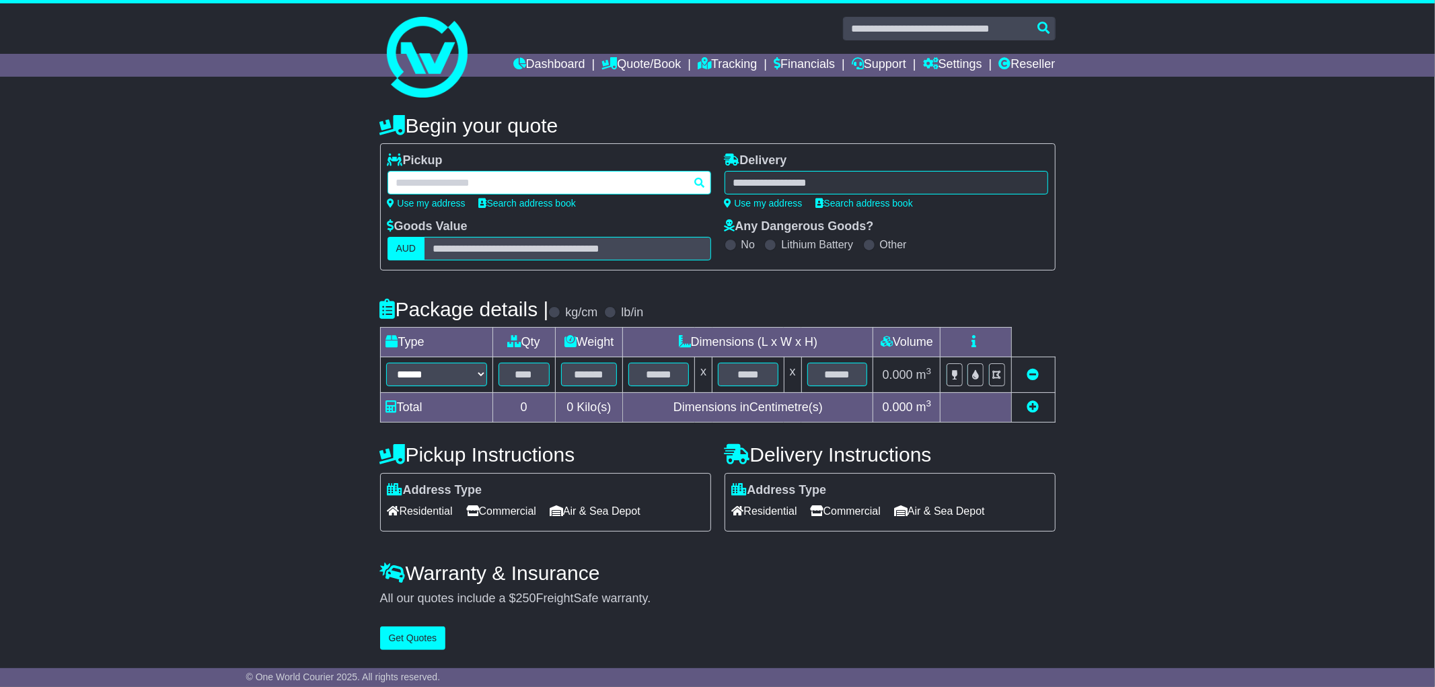  Describe the element at coordinates (907, 342) in the screenshot. I see `td: Volume` at that location.